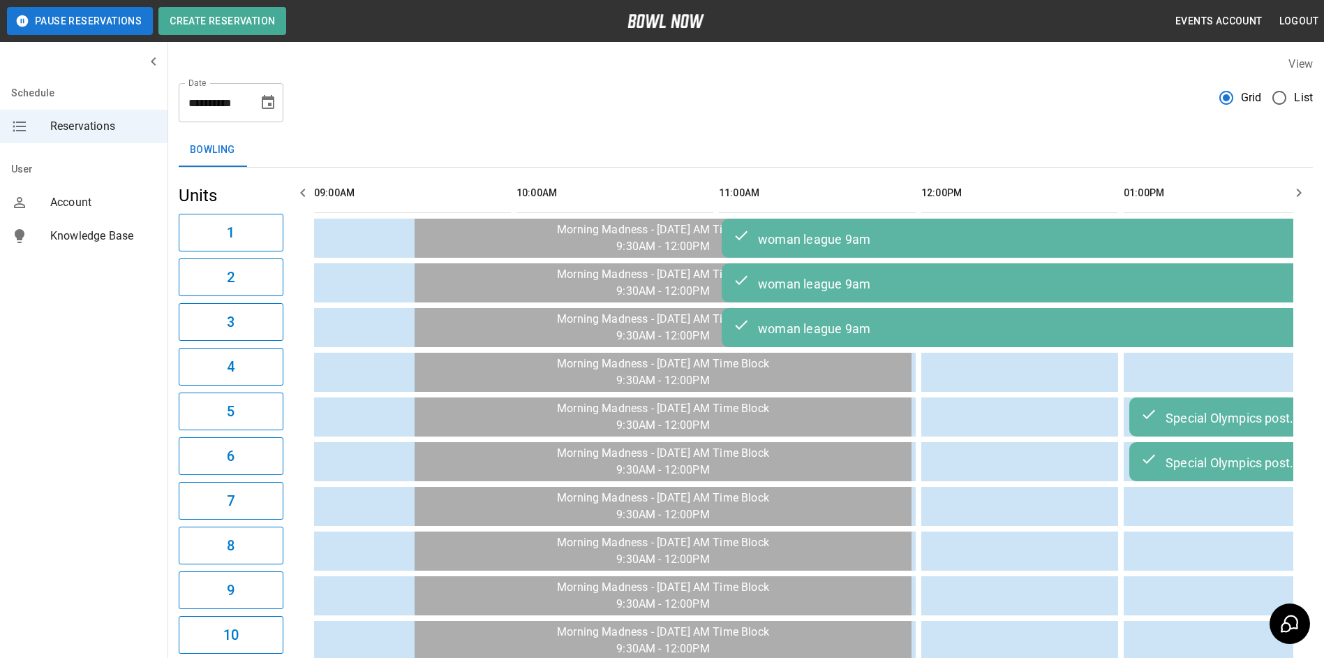 The height and width of the screenshot is (658, 1324). What do you see at coordinates (230, 590) in the screenshot?
I see `h6: 9` at bounding box center [230, 590].